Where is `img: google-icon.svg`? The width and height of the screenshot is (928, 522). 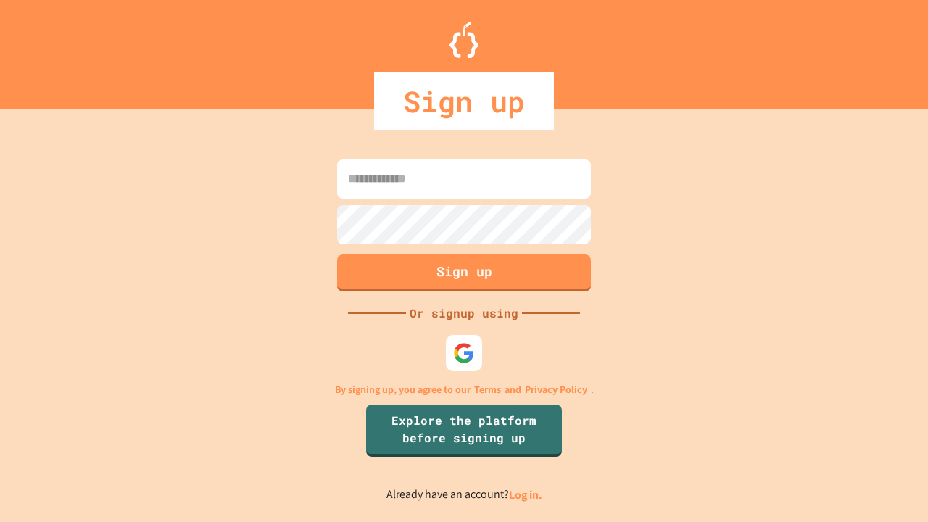
img: google-icon.svg is located at coordinates (464, 353).